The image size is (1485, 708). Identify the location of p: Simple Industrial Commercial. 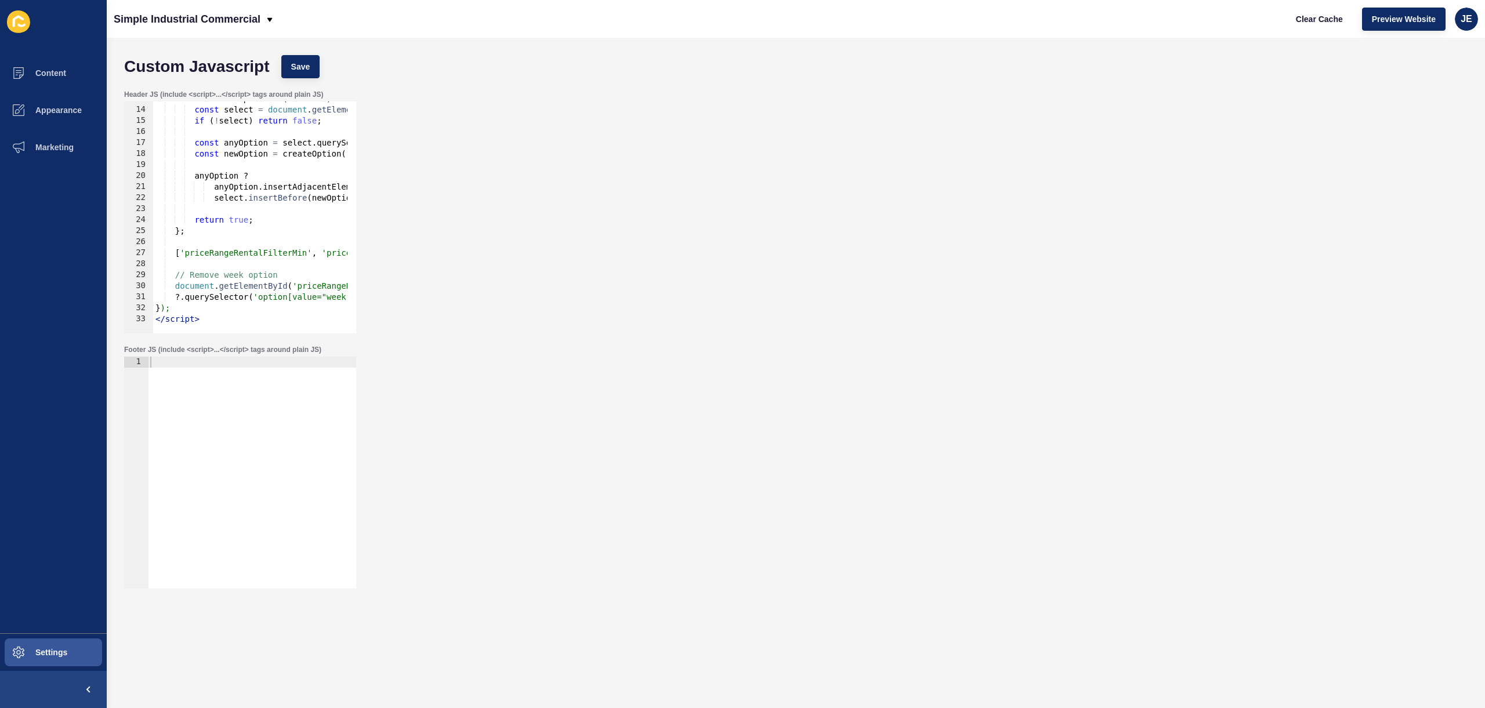
(187, 19).